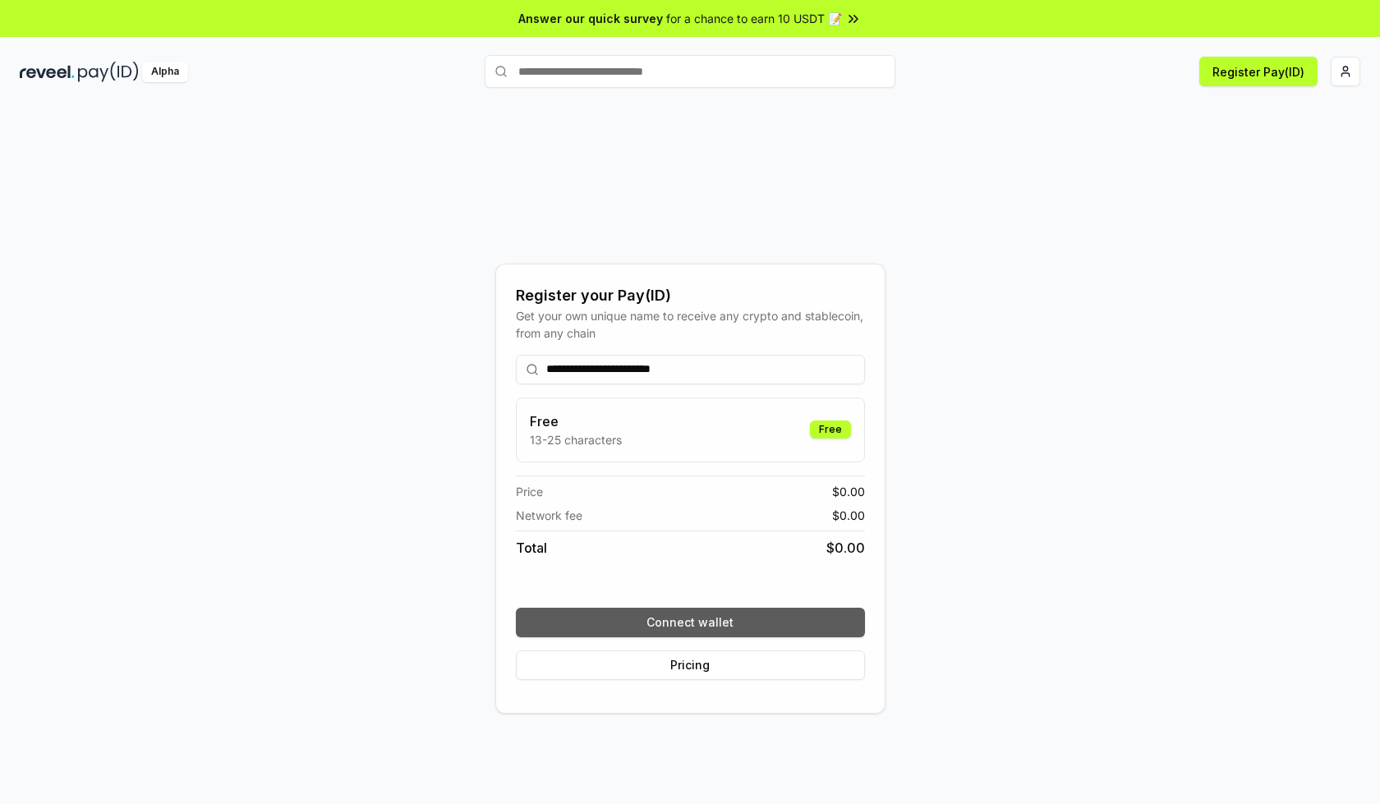 The image size is (1380, 804). Describe the element at coordinates (531, 548) in the screenshot. I see `span: Total` at that location.